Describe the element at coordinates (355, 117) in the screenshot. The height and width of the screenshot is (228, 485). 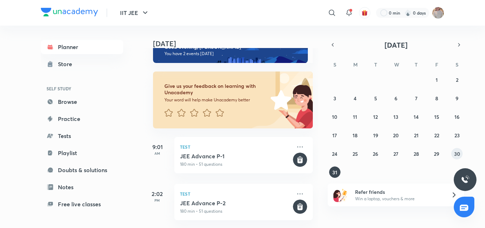
I see `button: August 11, 2025` at that location.